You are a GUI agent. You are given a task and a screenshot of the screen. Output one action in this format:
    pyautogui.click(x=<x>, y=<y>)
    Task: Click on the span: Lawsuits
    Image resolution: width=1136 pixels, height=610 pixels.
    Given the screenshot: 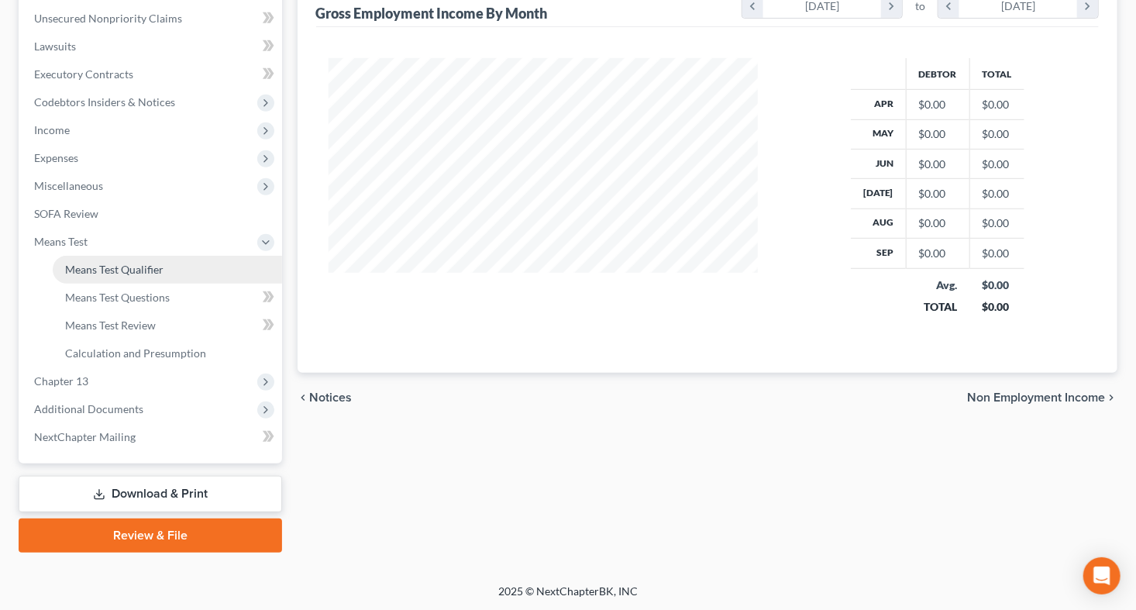 What is the action you would take?
    pyautogui.click(x=55, y=46)
    